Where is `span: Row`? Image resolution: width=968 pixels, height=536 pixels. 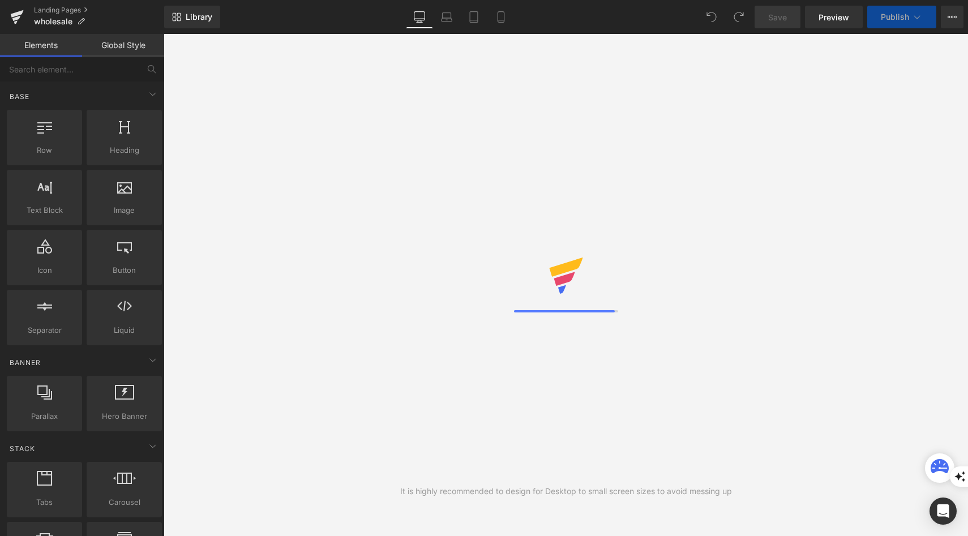 span: Row is located at coordinates (44, 150).